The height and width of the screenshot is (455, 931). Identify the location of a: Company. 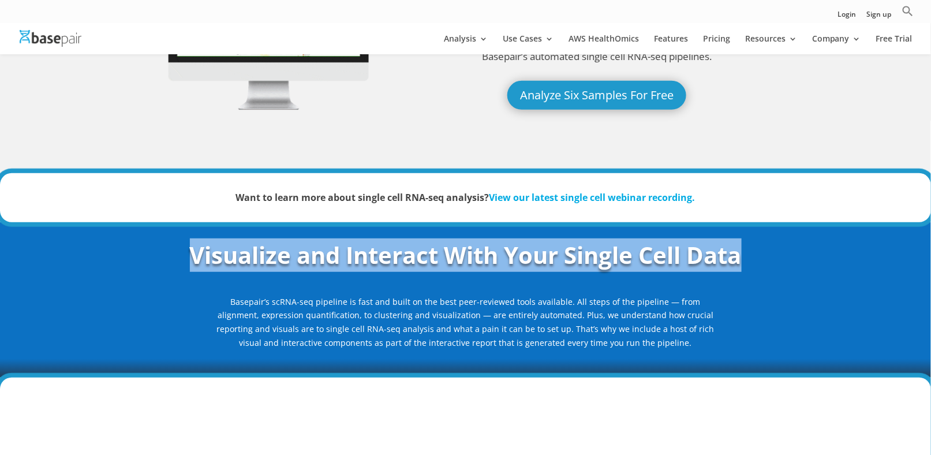
(836, 44).